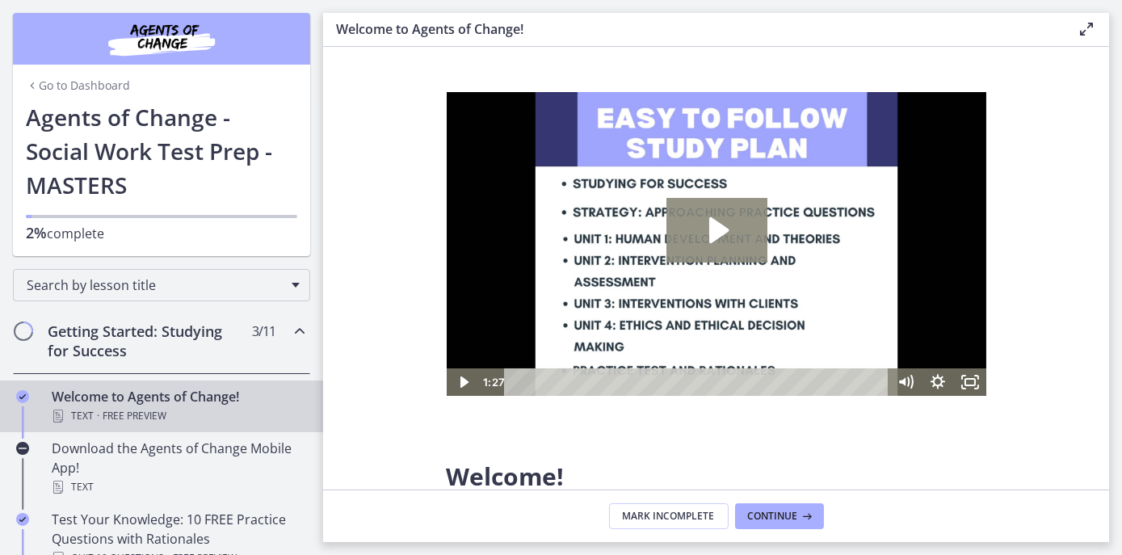  What do you see at coordinates (270, 138) in the screenshot?
I see `button: Play Video: c1o6hcmjueu5qasqsu00.mp4` at bounding box center [270, 138].